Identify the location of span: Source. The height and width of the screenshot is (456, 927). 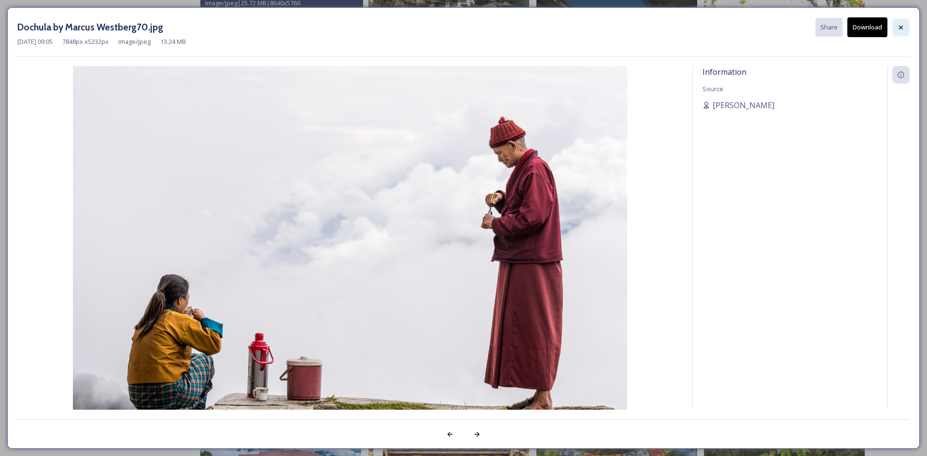
(713, 89).